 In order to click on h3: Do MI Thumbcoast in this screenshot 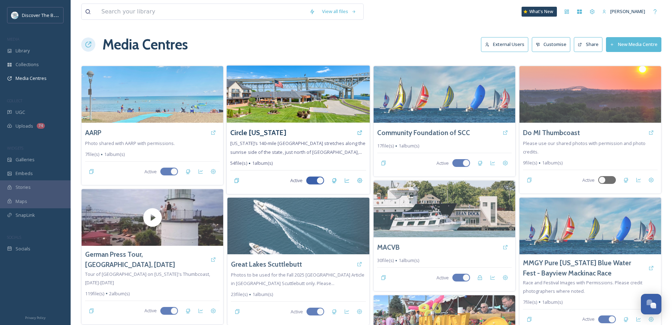, I will do `click(551, 132)`.